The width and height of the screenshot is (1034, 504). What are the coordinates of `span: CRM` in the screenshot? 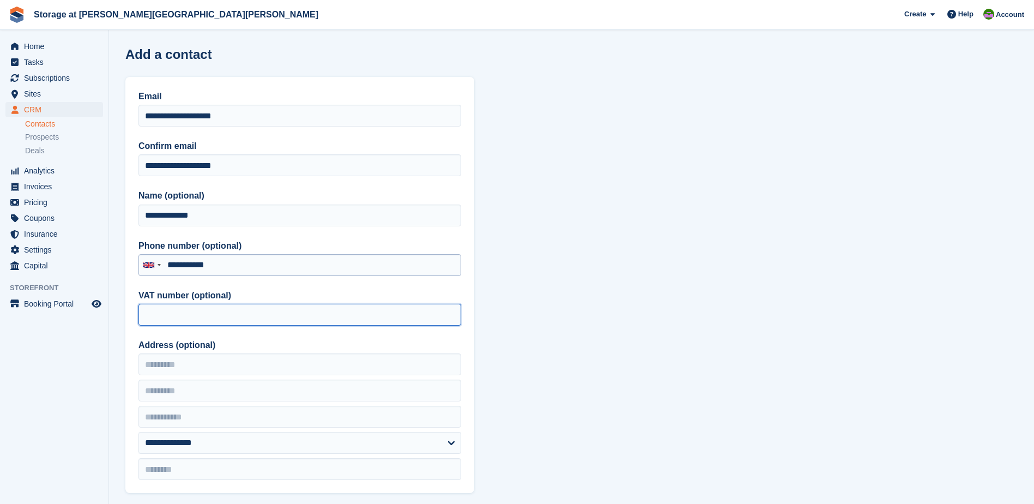 It's located at (57, 110).